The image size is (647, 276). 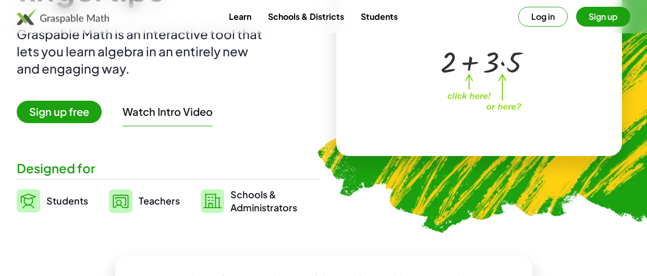 What do you see at coordinates (67, 200) in the screenshot?
I see `span: Students` at bounding box center [67, 200].